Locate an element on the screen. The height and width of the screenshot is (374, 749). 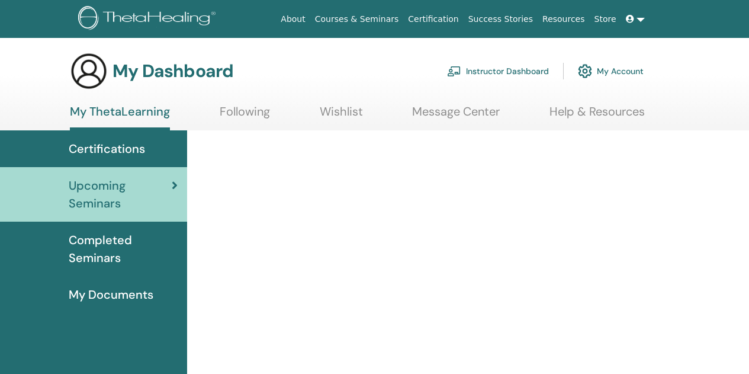
img: cog.svg is located at coordinates (585, 71).